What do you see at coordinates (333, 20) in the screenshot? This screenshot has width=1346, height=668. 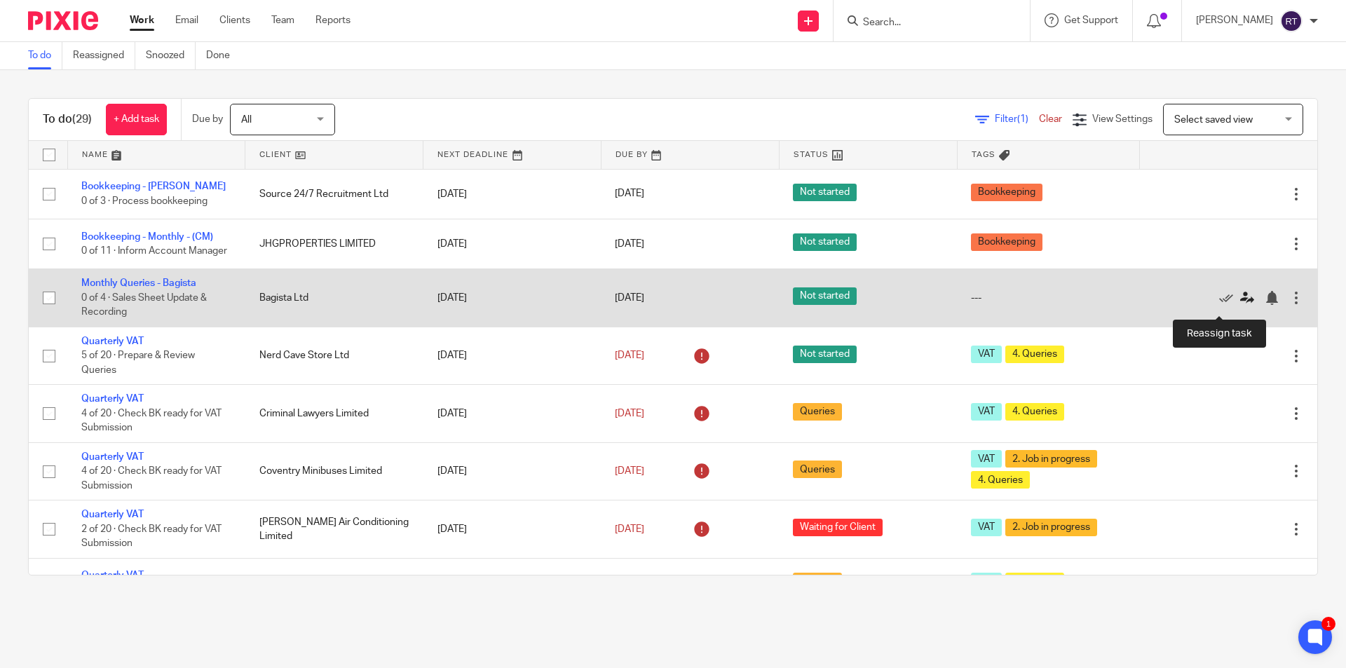 I see `a: Reports` at bounding box center [333, 20].